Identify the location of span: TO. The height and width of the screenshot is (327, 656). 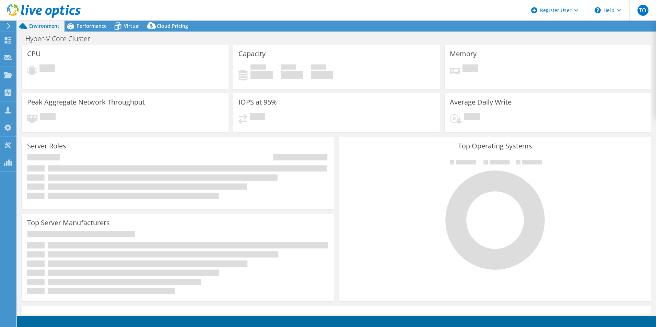
(643, 10).